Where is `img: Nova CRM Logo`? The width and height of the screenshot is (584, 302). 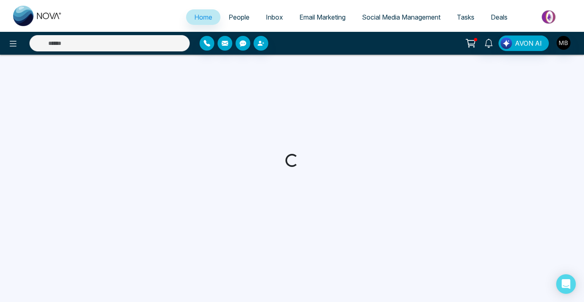
img: Nova CRM Logo is located at coordinates (38, 16).